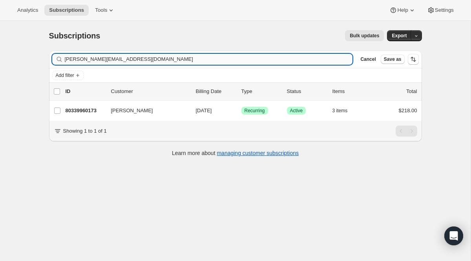  Describe the element at coordinates (150, 91) in the screenshot. I see `p: Customer` at that location.